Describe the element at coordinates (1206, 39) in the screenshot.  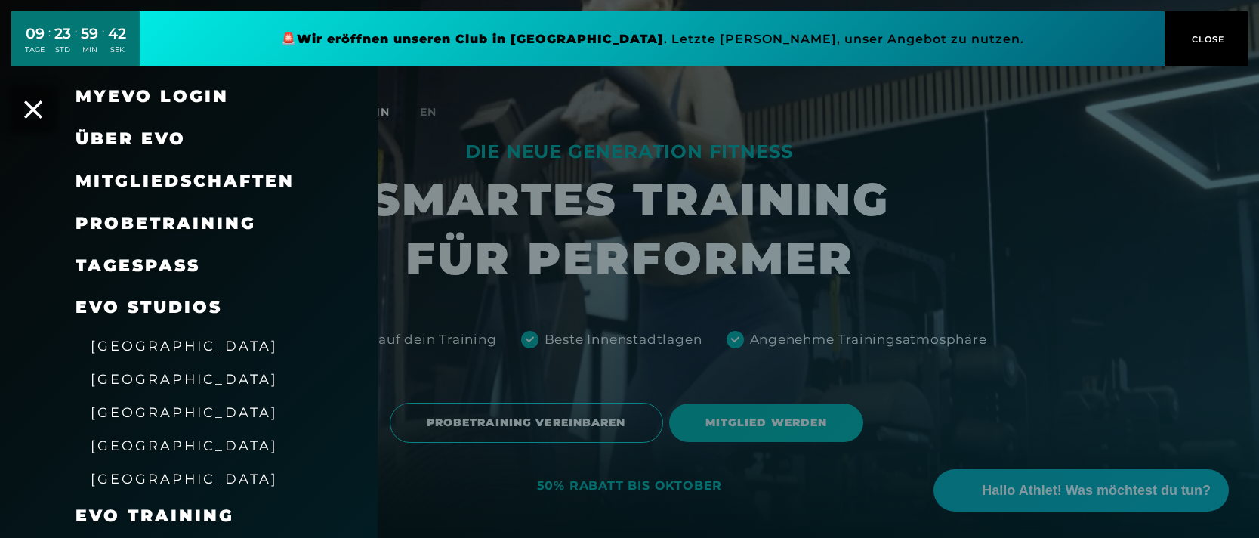
I see `button: CLOSE` at that location.